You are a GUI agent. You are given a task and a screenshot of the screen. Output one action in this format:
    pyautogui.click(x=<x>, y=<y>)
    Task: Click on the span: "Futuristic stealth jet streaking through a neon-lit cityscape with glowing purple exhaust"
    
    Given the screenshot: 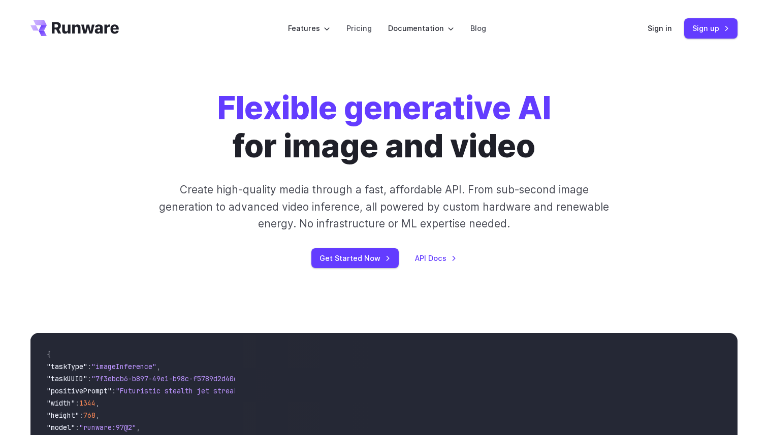 What is the action you would take?
    pyautogui.click(x=301, y=391)
    